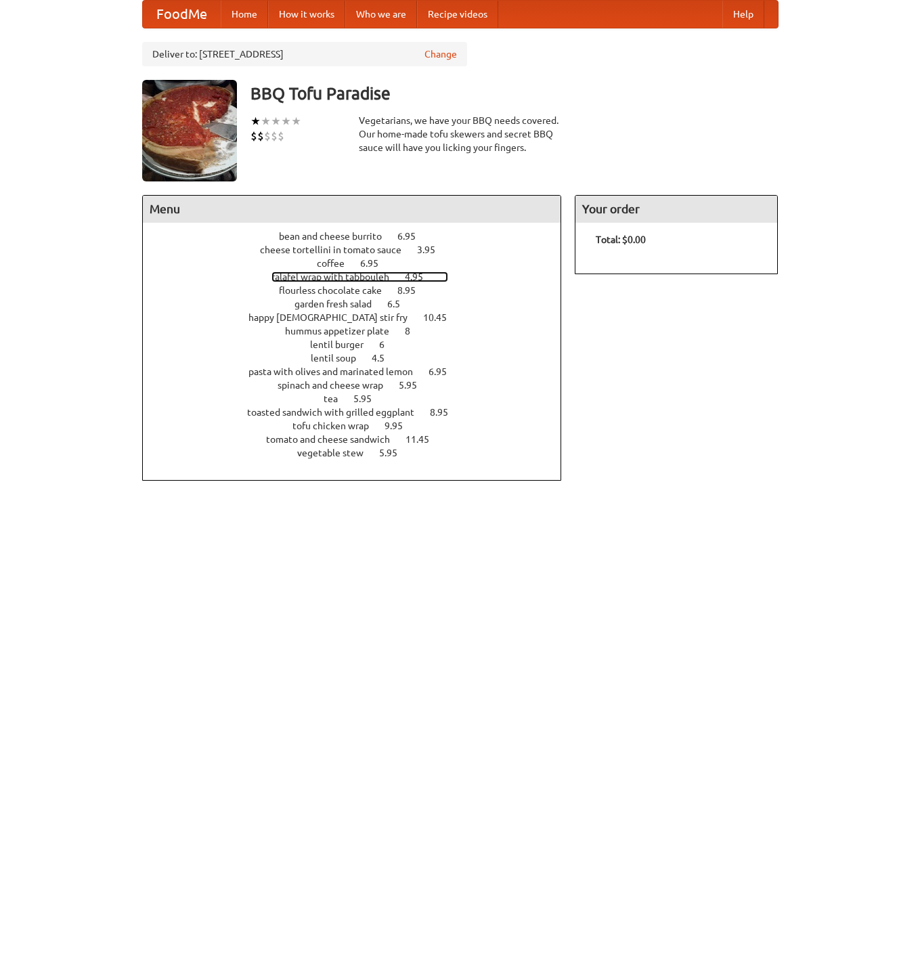 Image resolution: width=920 pixels, height=958 pixels. I want to click on a: tea 5.95, so click(360, 399).